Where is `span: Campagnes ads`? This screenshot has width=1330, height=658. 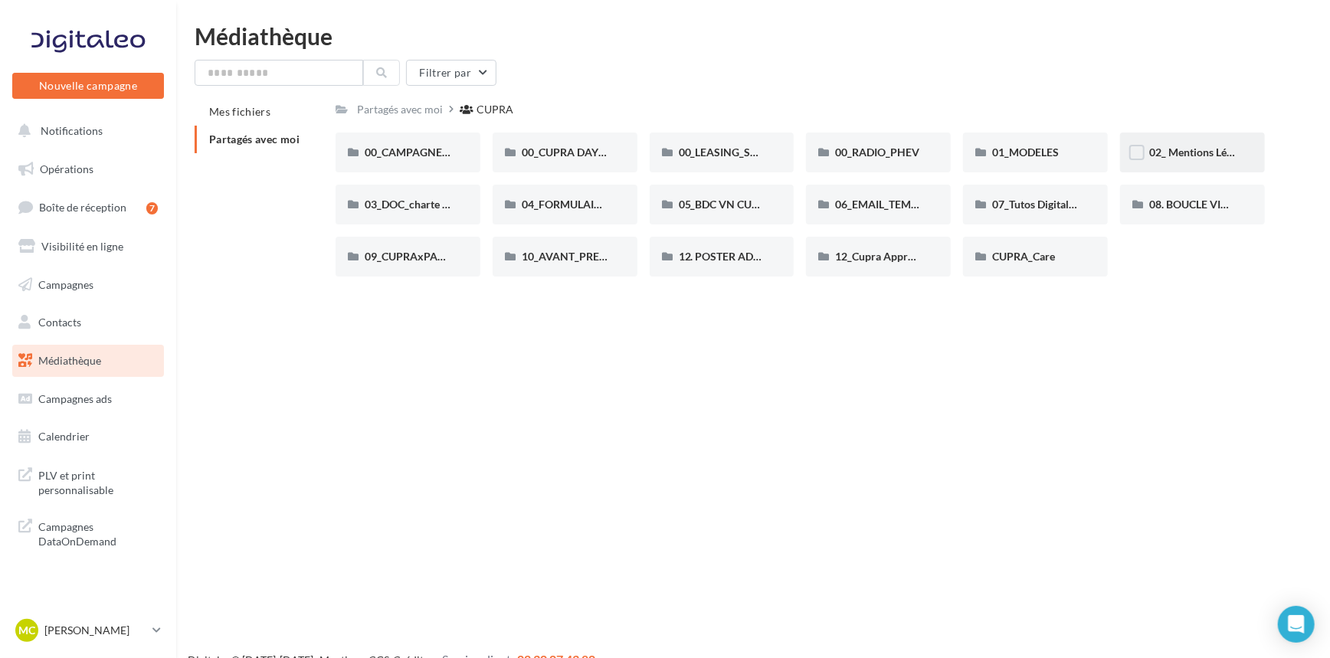 span: Campagnes ads is located at coordinates (75, 398).